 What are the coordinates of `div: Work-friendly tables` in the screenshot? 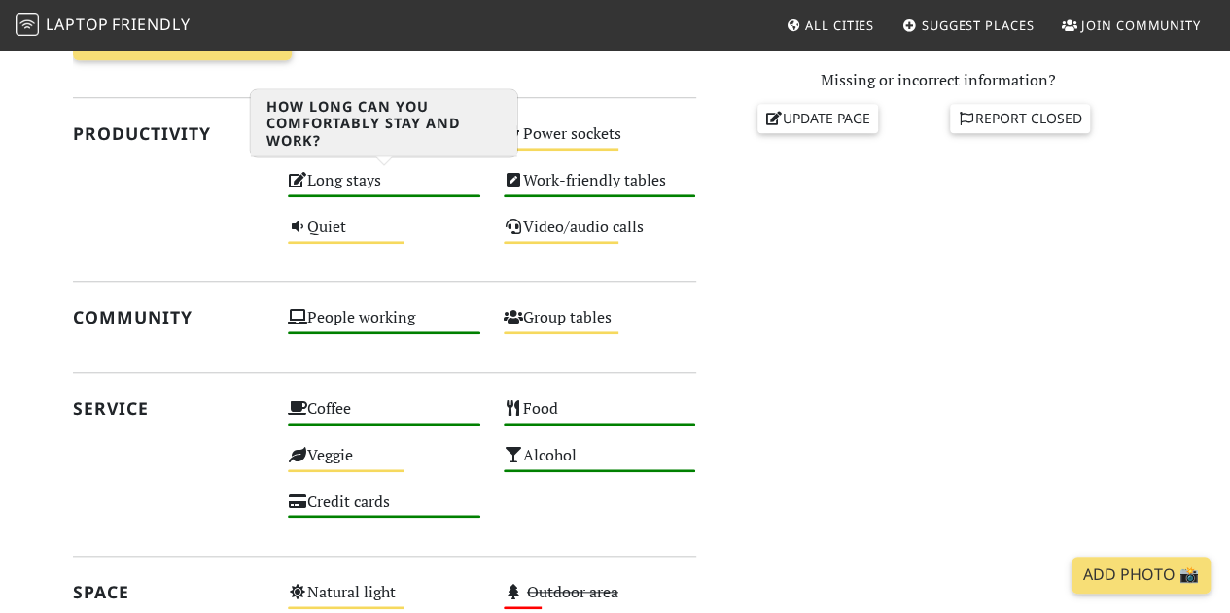 It's located at (600, 190).